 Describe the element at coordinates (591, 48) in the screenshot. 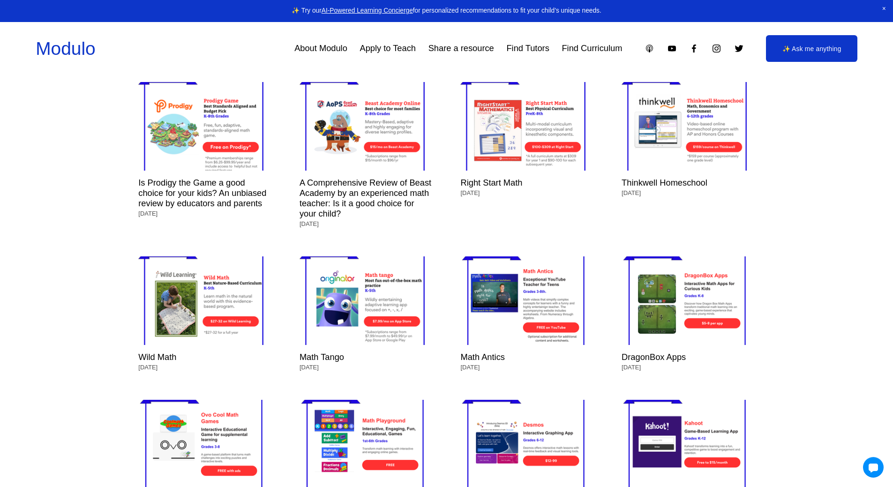

I see `a: Find Curriculum` at that location.